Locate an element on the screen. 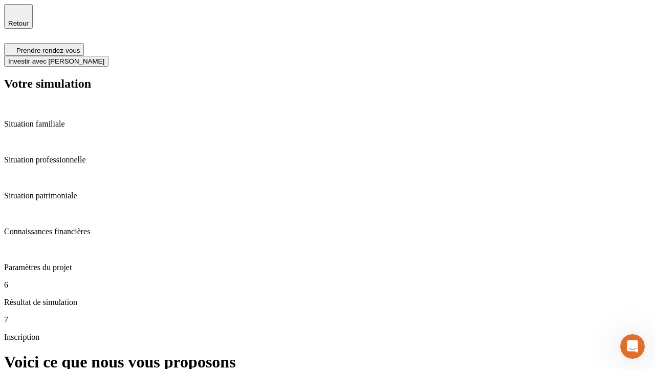  p: Situation familiale is located at coordinates (328, 124).